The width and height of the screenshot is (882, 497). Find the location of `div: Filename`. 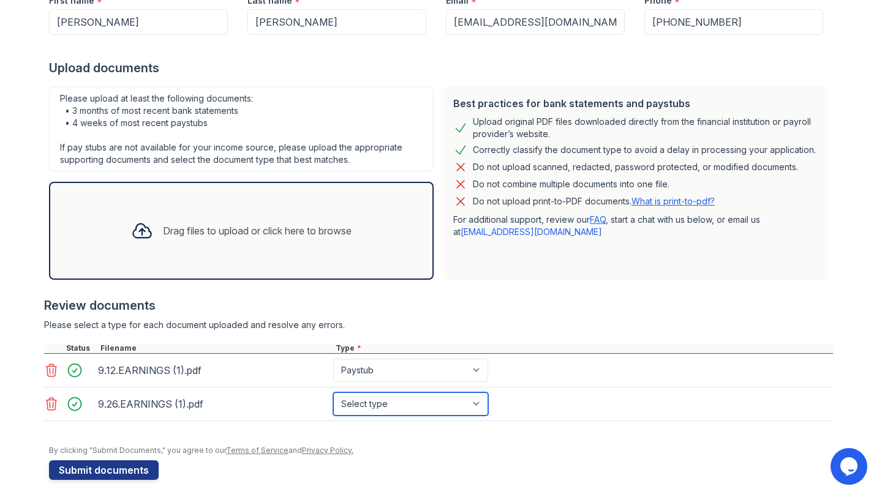

div: Filename is located at coordinates (216, 348).